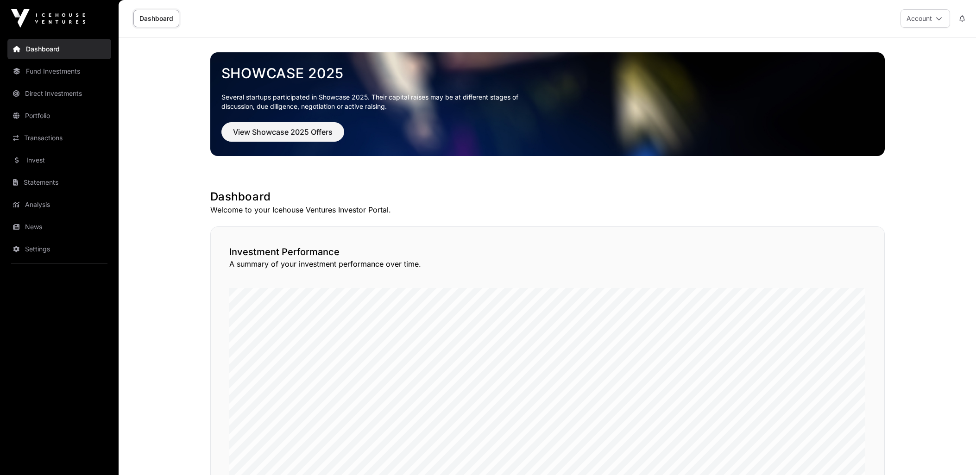 The width and height of the screenshot is (976, 475). What do you see at coordinates (59, 249) in the screenshot?
I see `a: Settings` at bounding box center [59, 249].